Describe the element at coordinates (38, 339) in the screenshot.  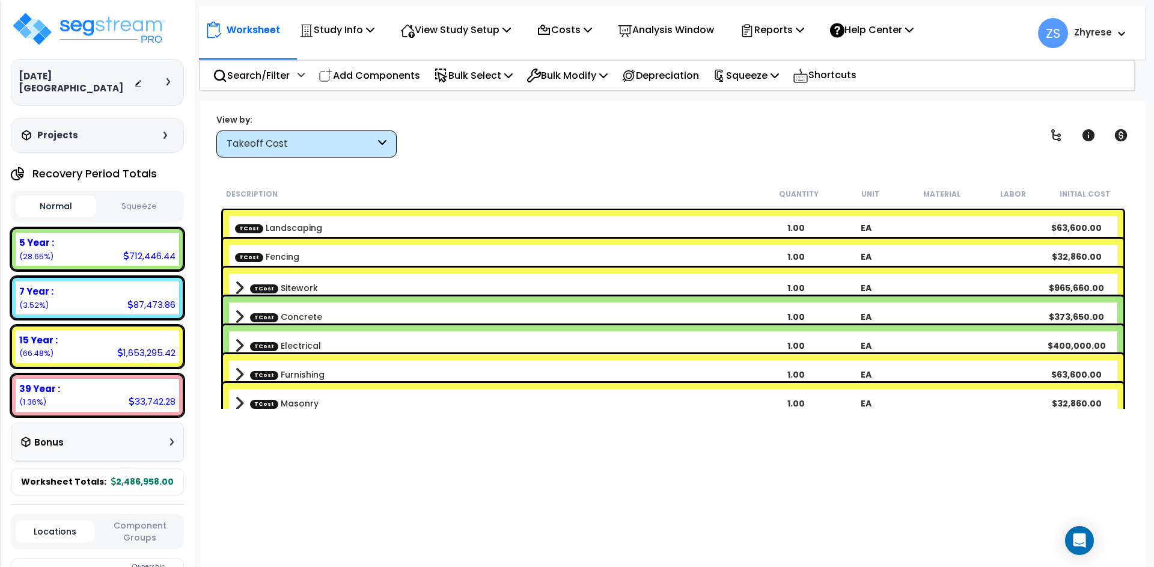
I see `b: 15 Year :` at that location.